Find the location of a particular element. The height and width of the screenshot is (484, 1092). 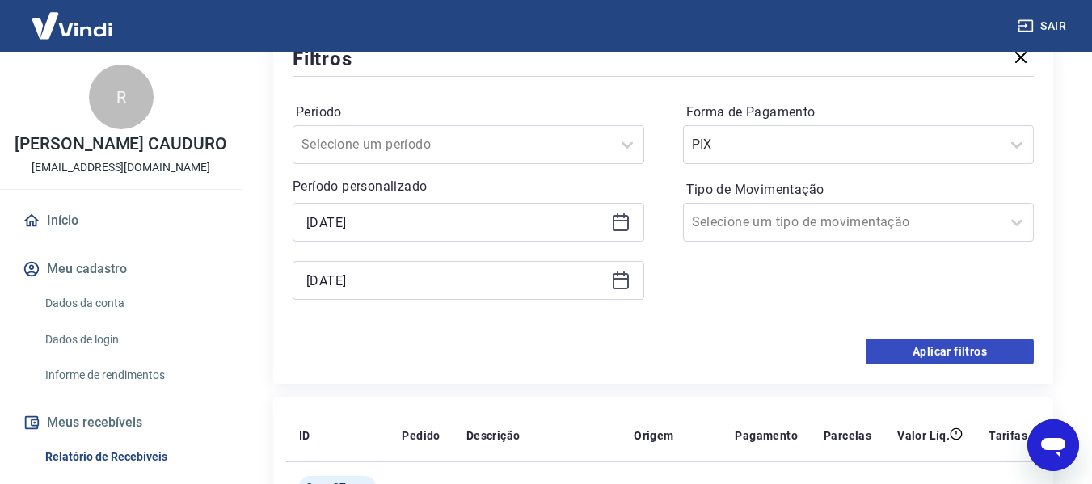

label: Tipo de Movimentação is located at coordinates (858, 190).